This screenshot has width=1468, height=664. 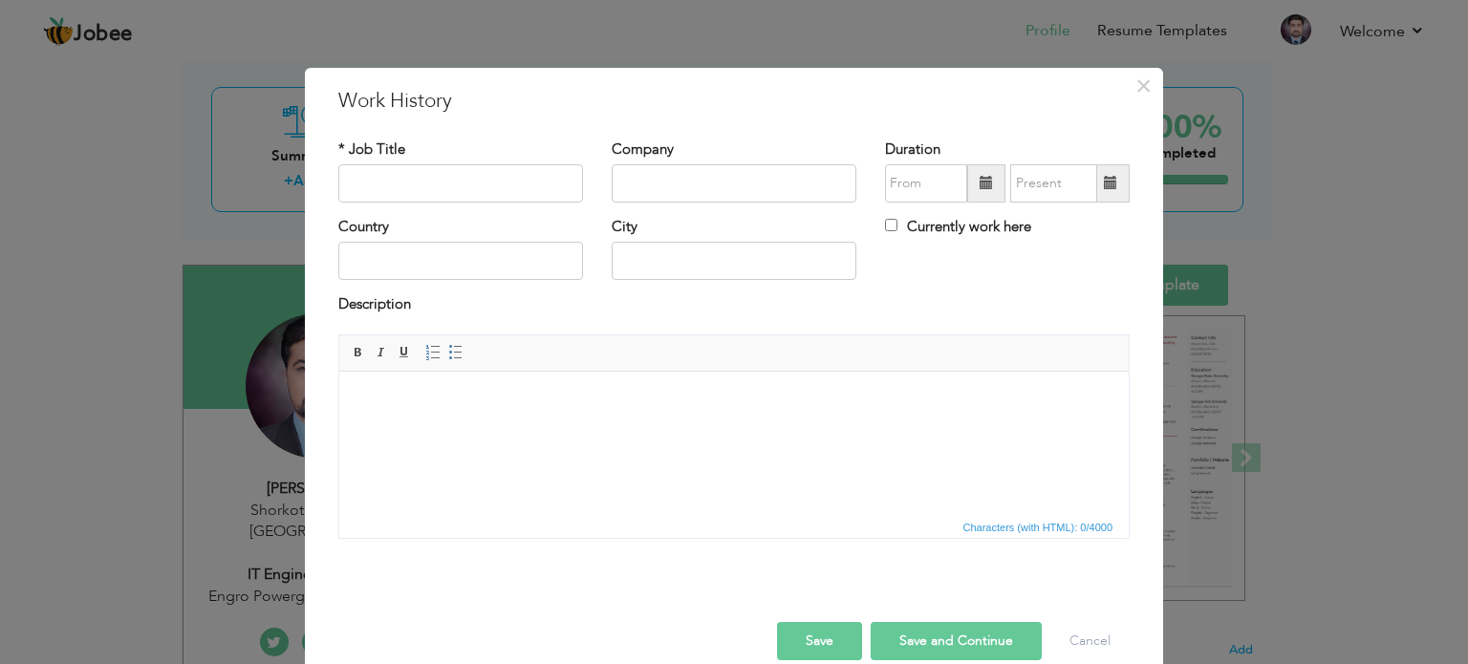 What do you see at coordinates (456, 353) in the screenshot?
I see `a: Insert/Remove Bulleted List` at bounding box center [456, 353].